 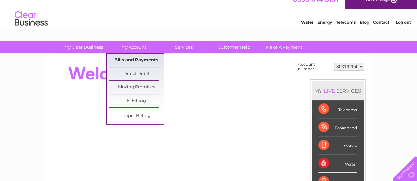 What do you see at coordinates (402, 30) in the screenshot?
I see `a: Log out` at bounding box center [402, 30].